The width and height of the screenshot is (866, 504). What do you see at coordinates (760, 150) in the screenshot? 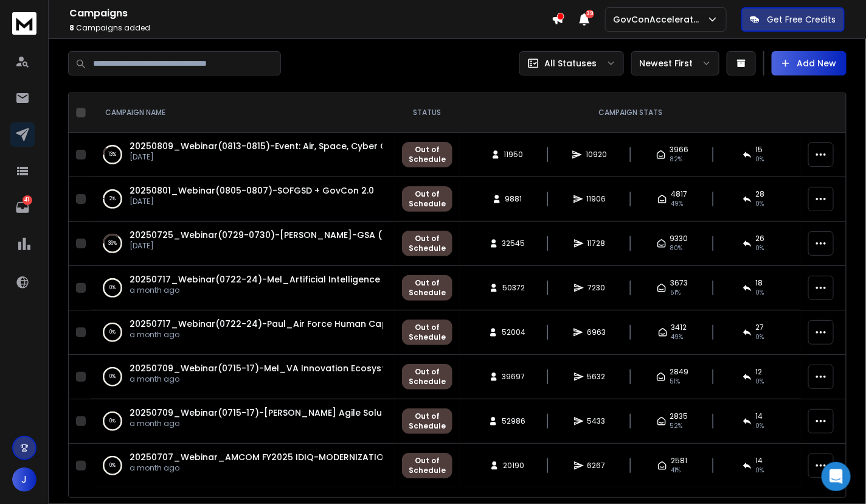
I see `span: 15` at bounding box center [760, 150].